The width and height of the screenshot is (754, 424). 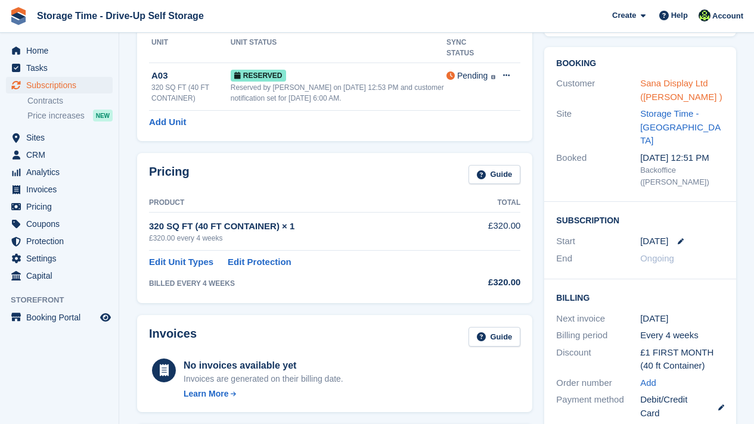 What do you see at coordinates (486, 203) in the screenshot?
I see `th: Total` at bounding box center [486, 203].